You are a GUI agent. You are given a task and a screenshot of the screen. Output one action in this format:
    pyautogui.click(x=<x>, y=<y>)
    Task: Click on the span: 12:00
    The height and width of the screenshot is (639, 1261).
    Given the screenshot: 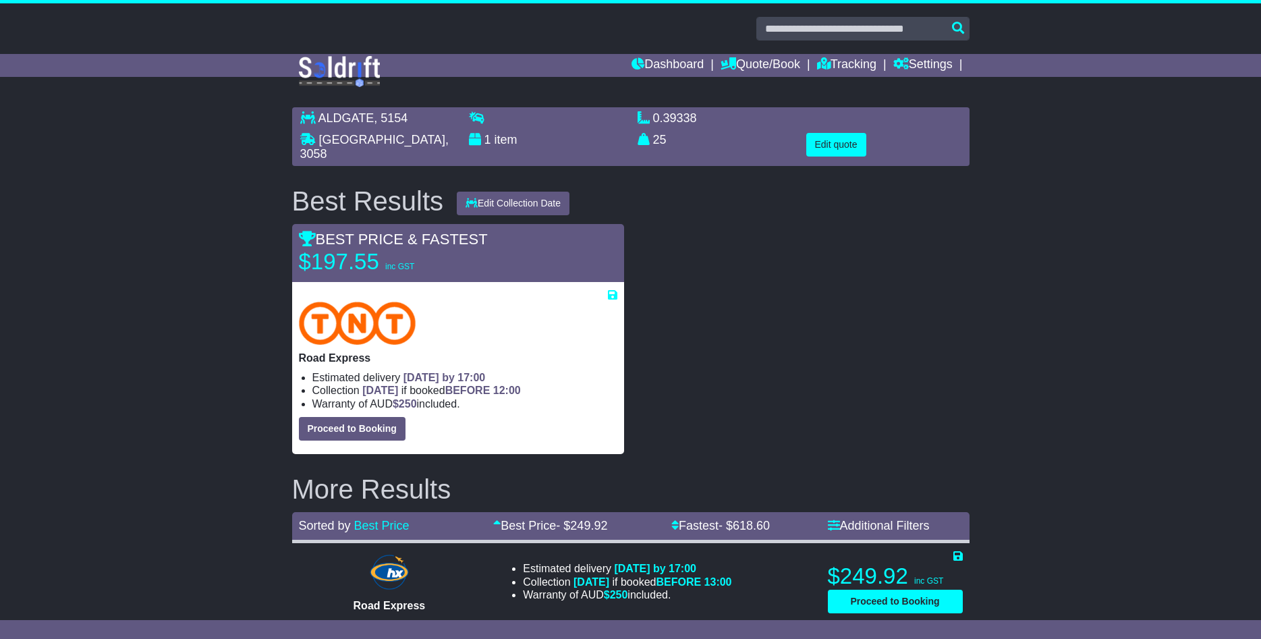 What is the action you would take?
    pyautogui.click(x=507, y=390)
    